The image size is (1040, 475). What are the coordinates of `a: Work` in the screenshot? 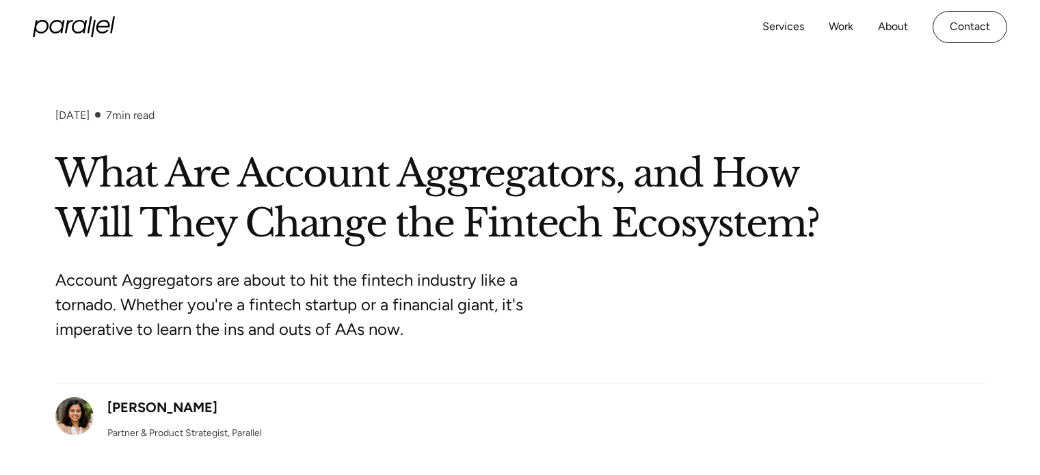 It's located at (841, 27).